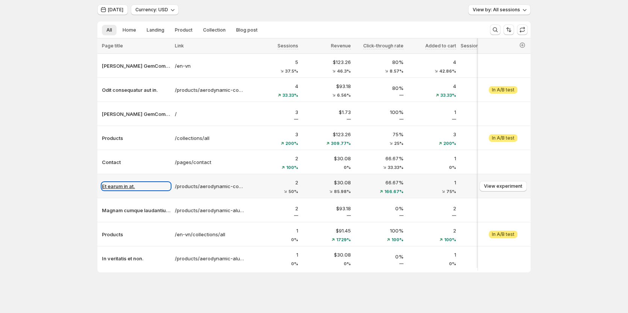 This screenshot has width=628, height=313. I want to click on span: 6.56%, so click(344, 95).